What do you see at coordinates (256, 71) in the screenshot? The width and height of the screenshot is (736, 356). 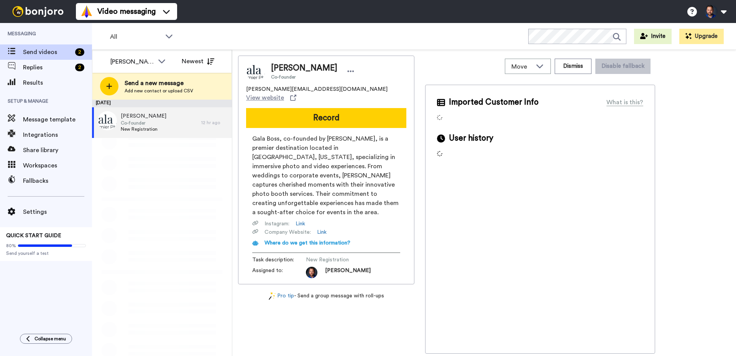 I see `img: Image of Maria Ramirez` at bounding box center [256, 71].